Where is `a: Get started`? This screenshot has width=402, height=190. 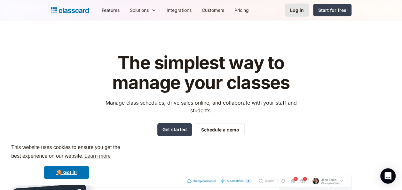 a: Get started is located at coordinates (175, 129).